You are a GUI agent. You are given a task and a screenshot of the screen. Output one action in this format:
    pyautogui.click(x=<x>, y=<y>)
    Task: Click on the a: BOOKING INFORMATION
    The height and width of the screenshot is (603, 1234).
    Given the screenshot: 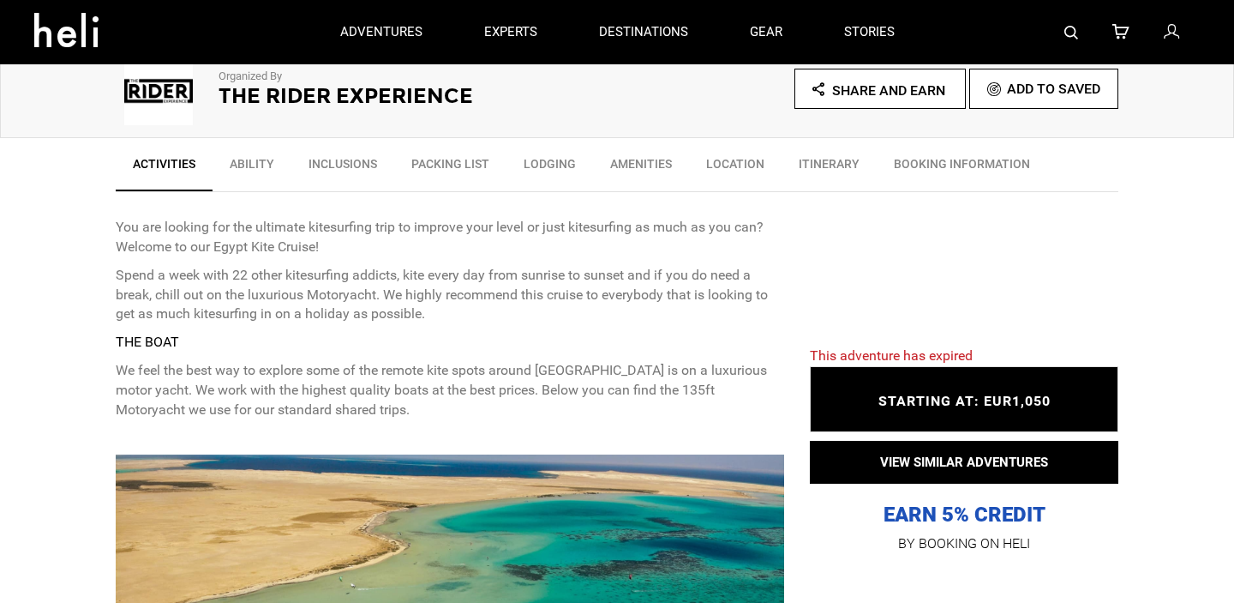 What is the action you would take?
    pyautogui.click(x=962, y=168)
    